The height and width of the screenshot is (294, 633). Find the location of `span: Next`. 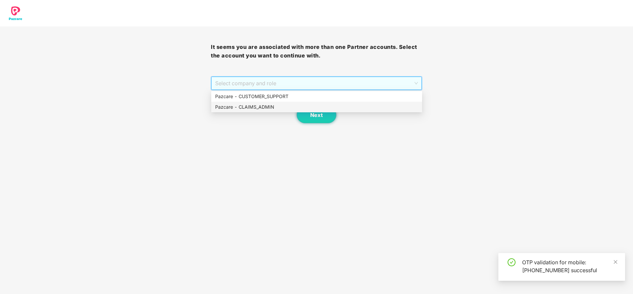

span: Next is located at coordinates (317, 115).